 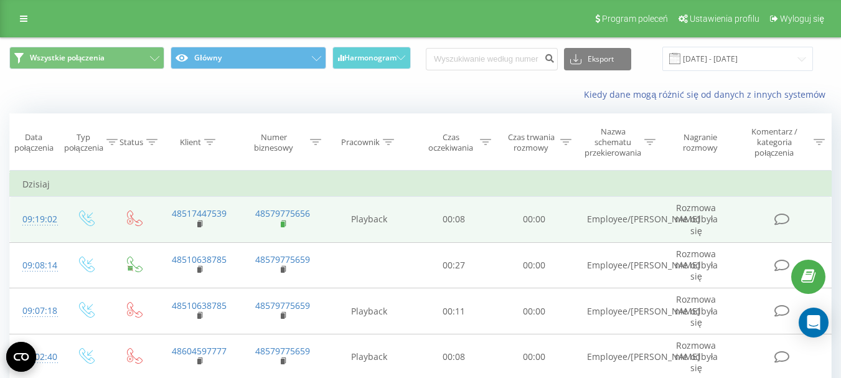 I want to click on a: Kiedy dane mogą różnić się od danych z innych systemów, so click(x=708, y=94).